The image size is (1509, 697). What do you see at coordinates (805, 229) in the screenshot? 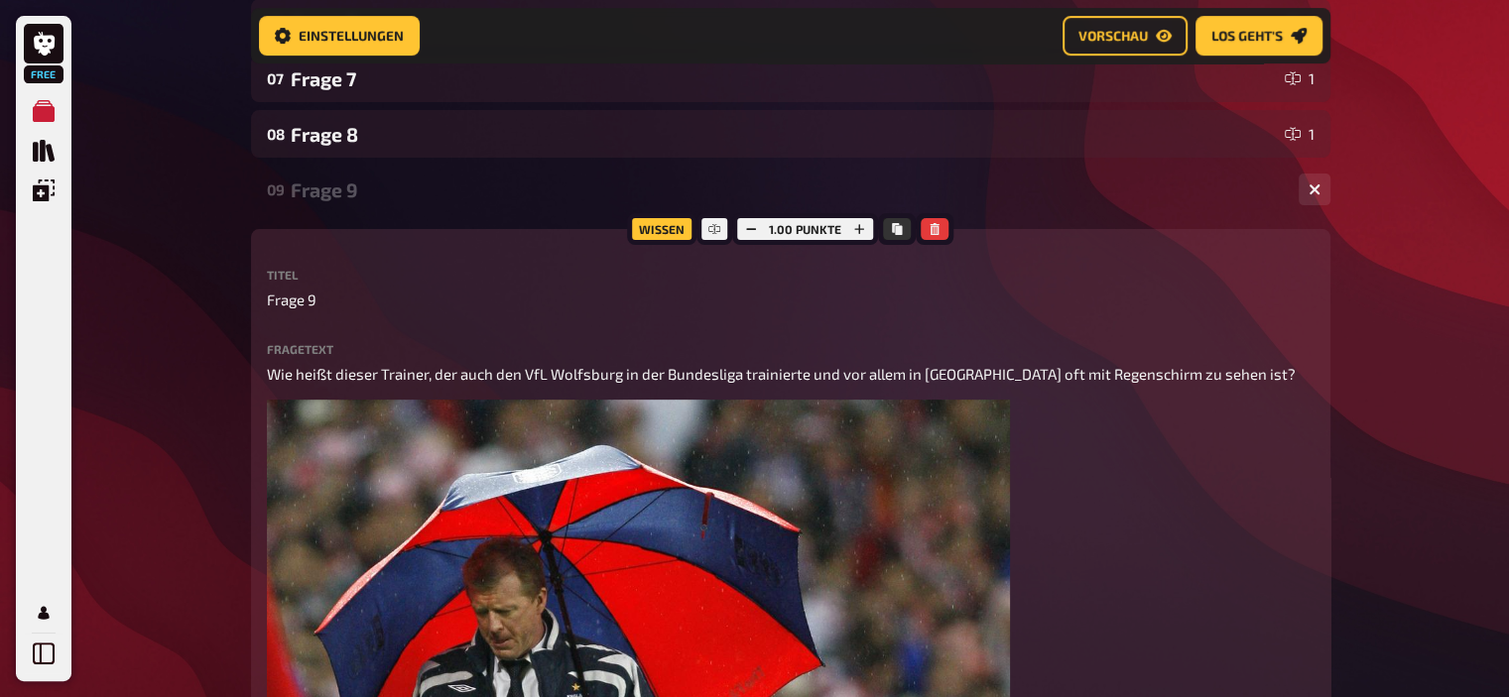
I see `div: 1.00 Punkte` at bounding box center [805, 229].